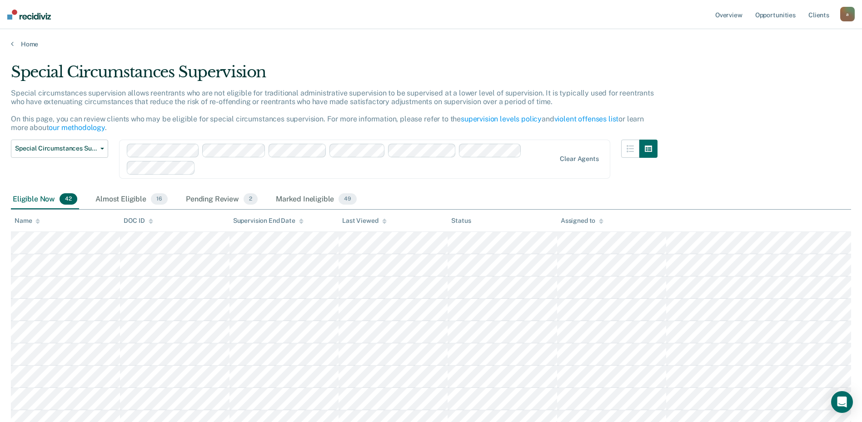 The image size is (862, 422). What do you see at coordinates (27, 220) in the screenshot?
I see `div: Name` at bounding box center [27, 220].